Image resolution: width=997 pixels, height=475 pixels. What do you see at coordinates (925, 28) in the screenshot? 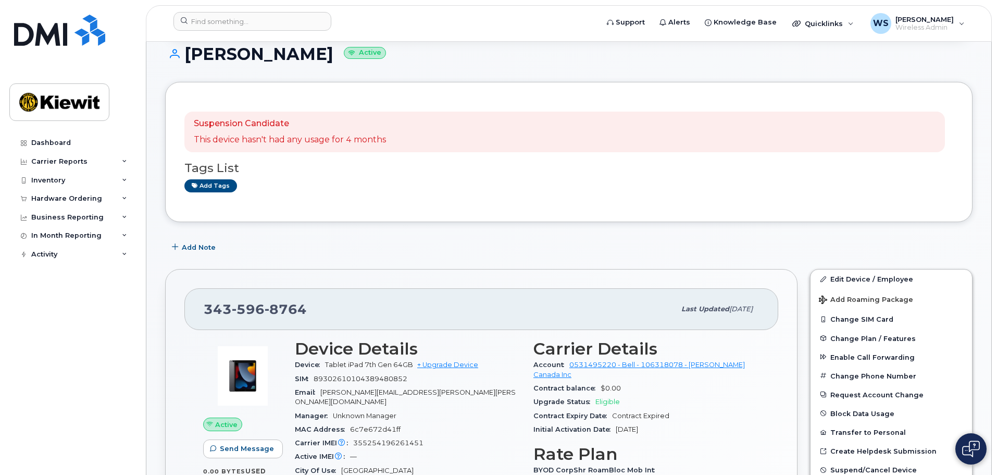
I see `span: Wireless Admin` at bounding box center [925, 28].